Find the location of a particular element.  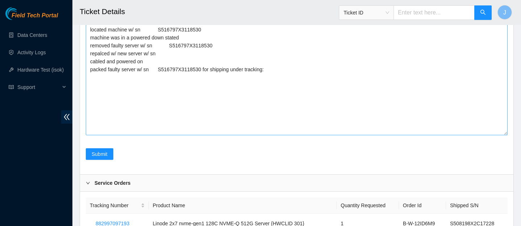

th: Order Id is located at coordinates (422, 205).